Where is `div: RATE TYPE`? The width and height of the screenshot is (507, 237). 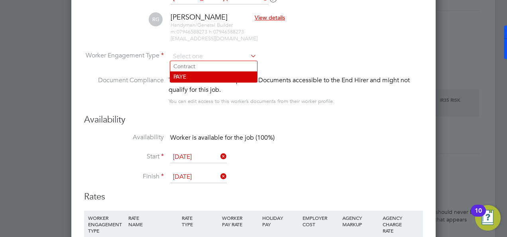
div: RATE TYPE is located at coordinates (200, 221).